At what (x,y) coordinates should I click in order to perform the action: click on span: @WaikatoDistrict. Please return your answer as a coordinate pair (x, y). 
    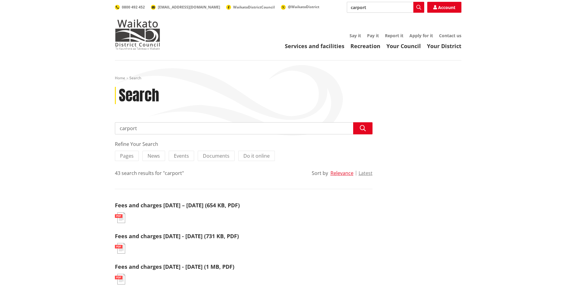
    Looking at the image, I should click on (304, 7).